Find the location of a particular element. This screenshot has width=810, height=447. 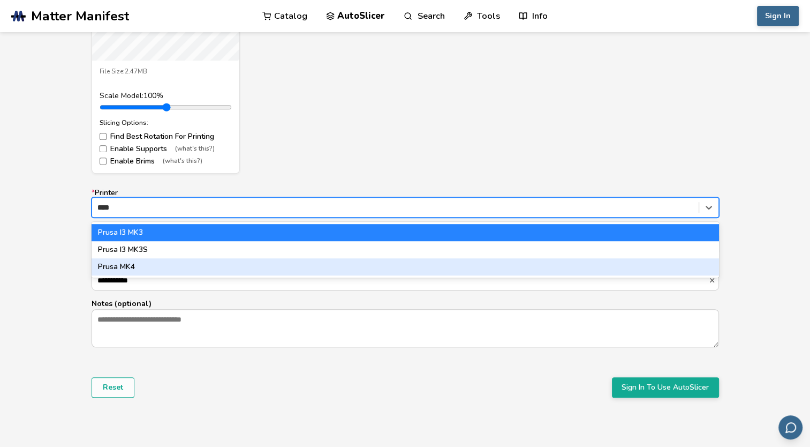

label: Enable Brims is located at coordinates (165, 161).